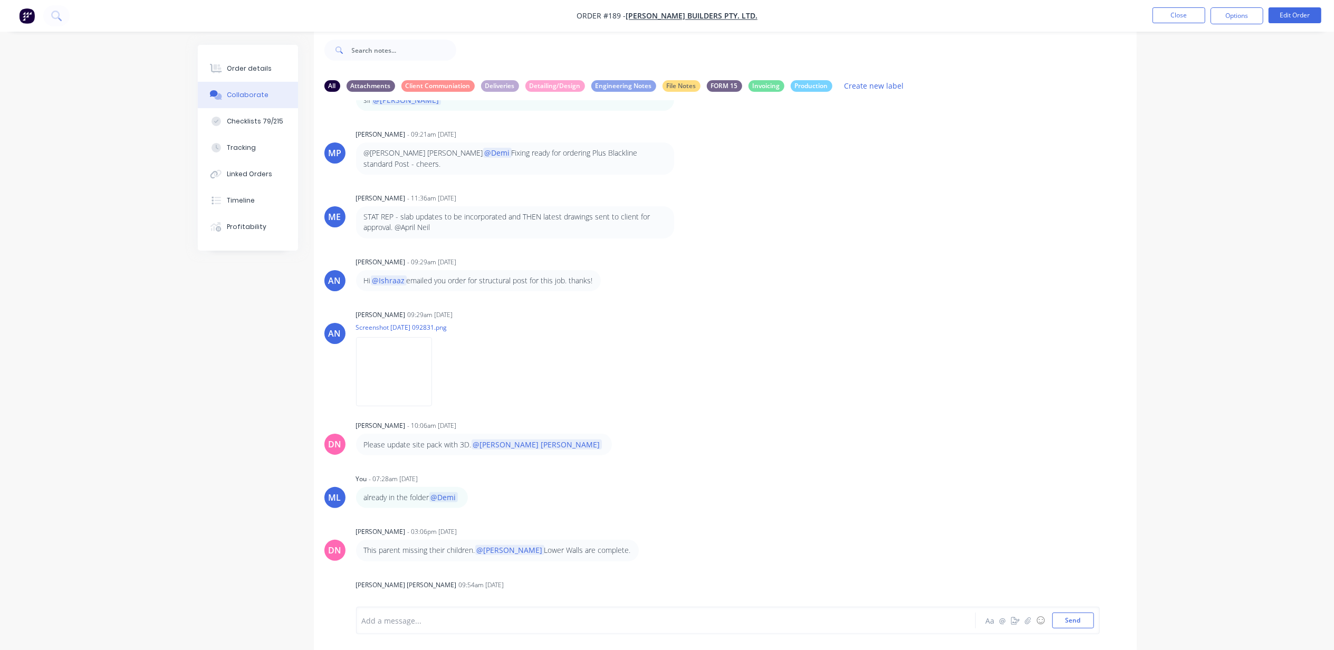 The image size is (1334, 650). What do you see at coordinates (990, 621) in the screenshot?
I see `button: Aa` at bounding box center [990, 621].